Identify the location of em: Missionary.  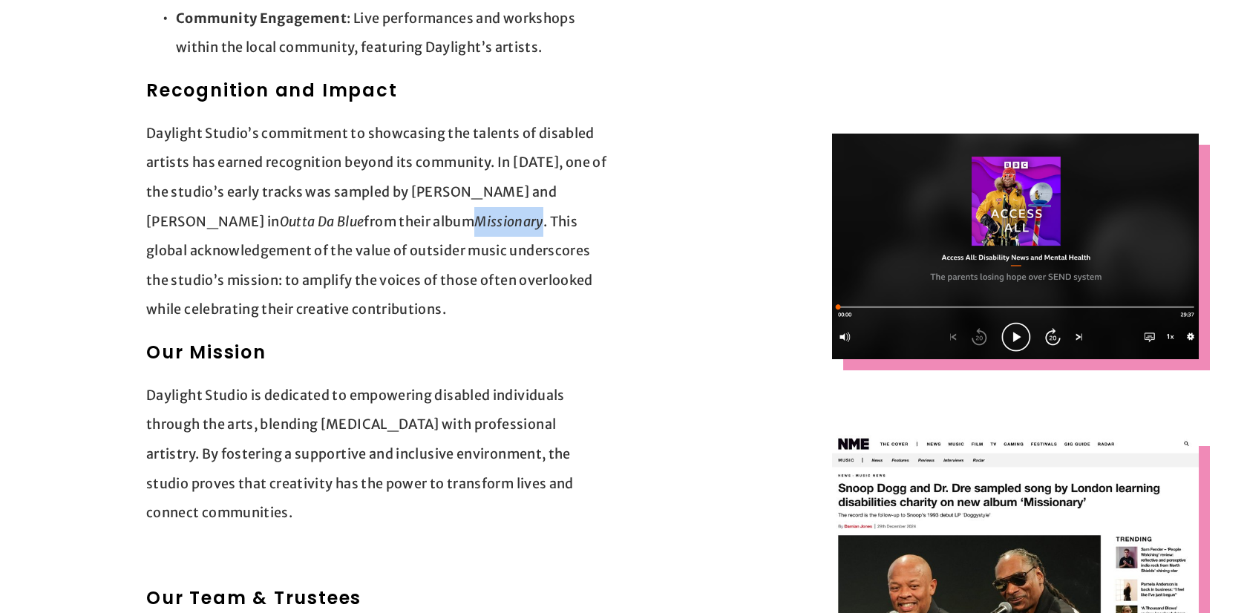
(508, 221).